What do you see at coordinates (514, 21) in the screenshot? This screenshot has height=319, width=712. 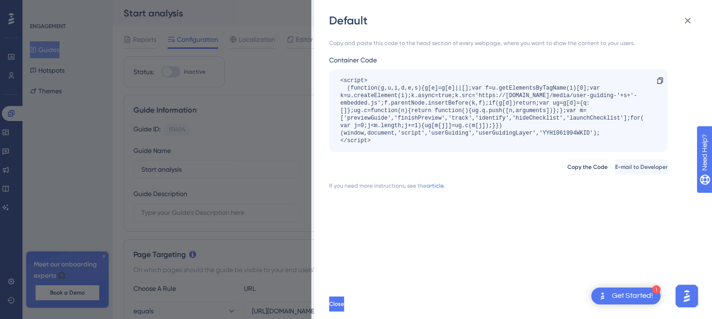 I see `div: Default` at bounding box center [514, 21].